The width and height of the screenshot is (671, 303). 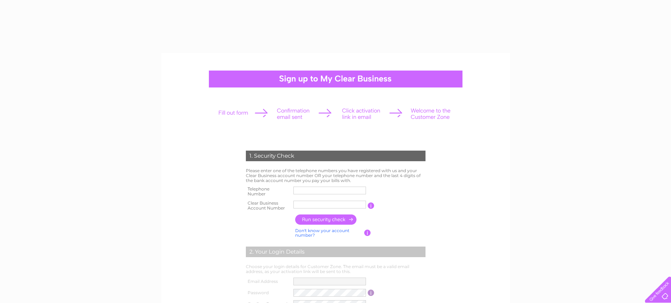 I want to click on th: Clear Business Account Number, so click(x=268, y=205).